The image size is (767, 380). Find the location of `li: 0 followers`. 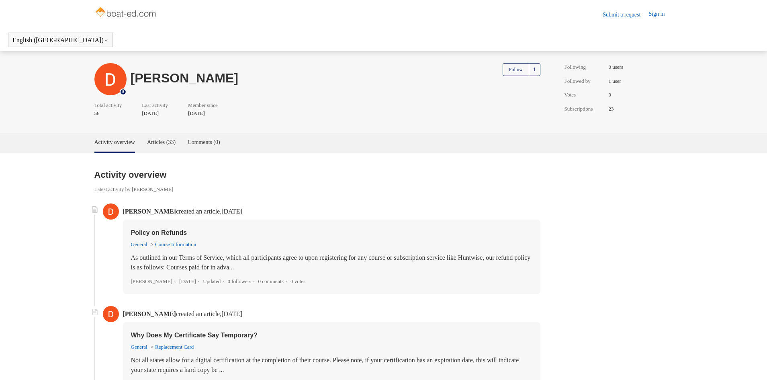

li: 0 followers is located at coordinates (242, 281).